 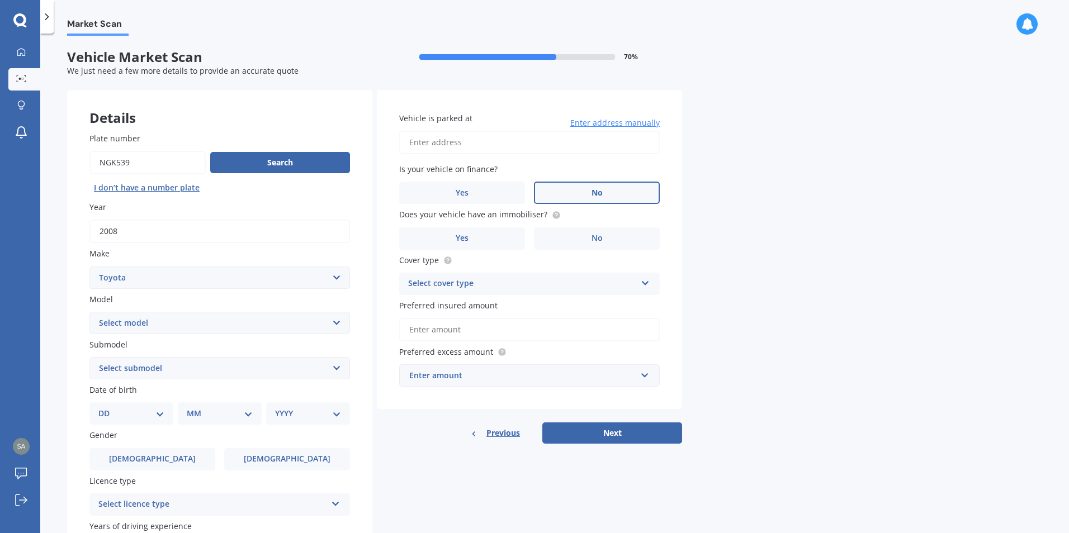 I want to click on span: Cover type, so click(x=419, y=260).